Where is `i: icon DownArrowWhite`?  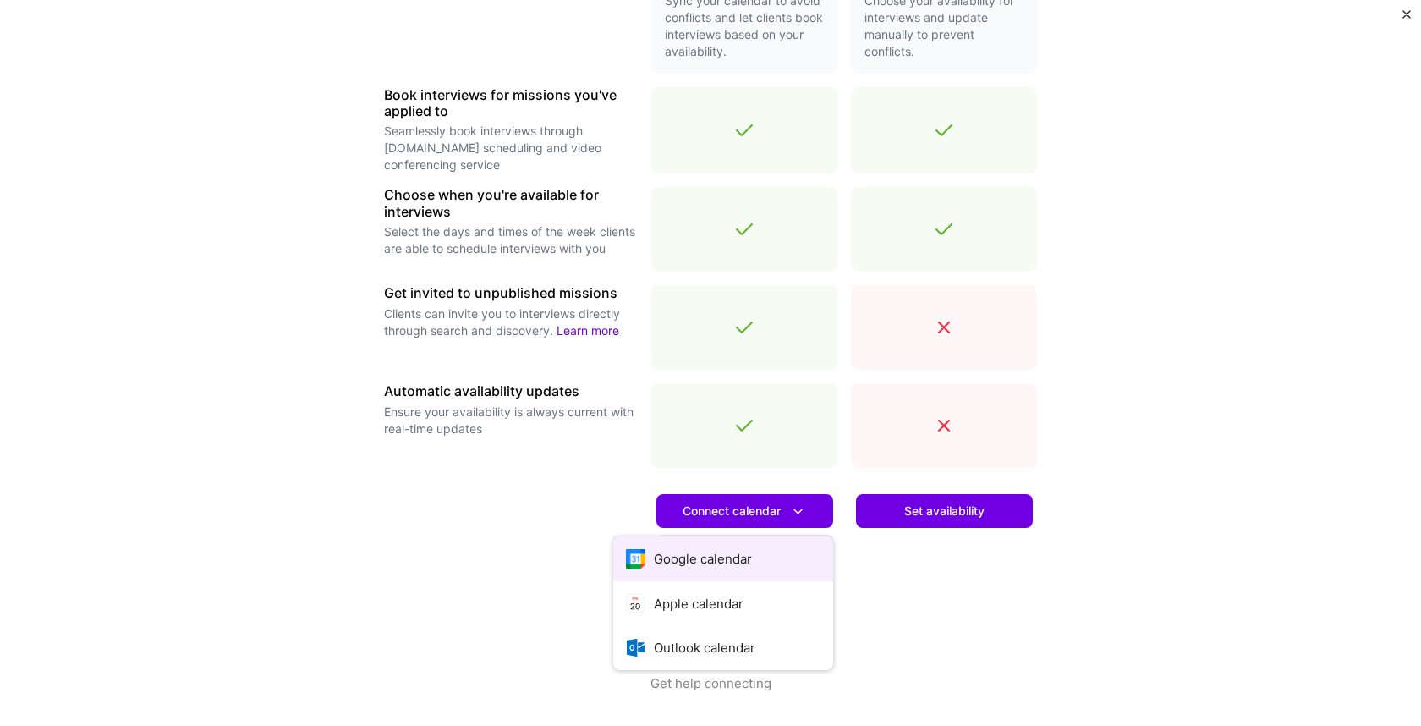
i: icon DownArrowWhite is located at coordinates (797, 511).